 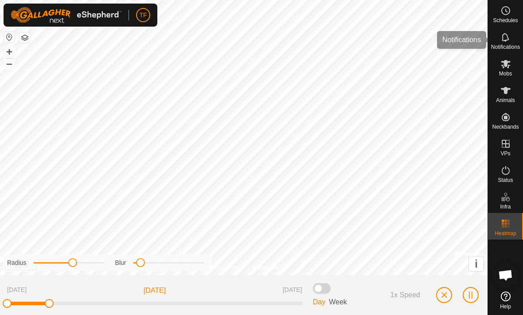 What do you see at coordinates (17, 263) in the screenshot?
I see `label: Radius` at bounding box center [17, 263].